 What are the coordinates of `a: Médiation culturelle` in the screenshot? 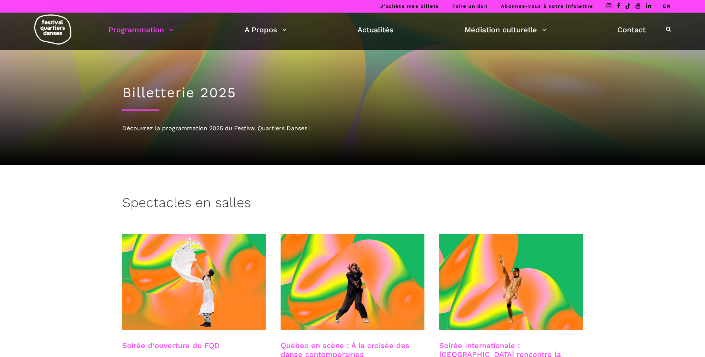 It's located at (505, 30).